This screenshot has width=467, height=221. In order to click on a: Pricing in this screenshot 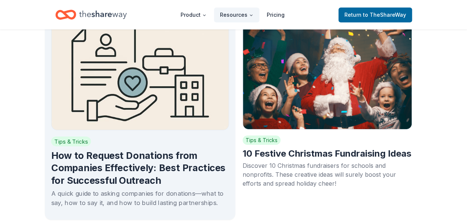, I will do `click(276, 15)`.